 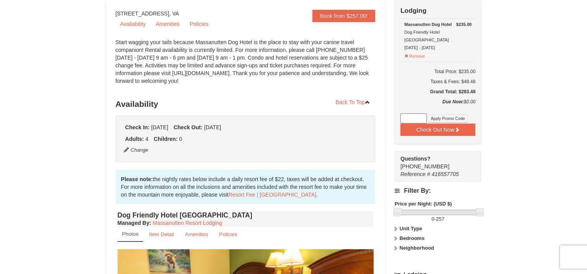 What do you see at coordinates (414, 55) in the screenshot?
I see `button: Remove` at bounding box center [414, 55].